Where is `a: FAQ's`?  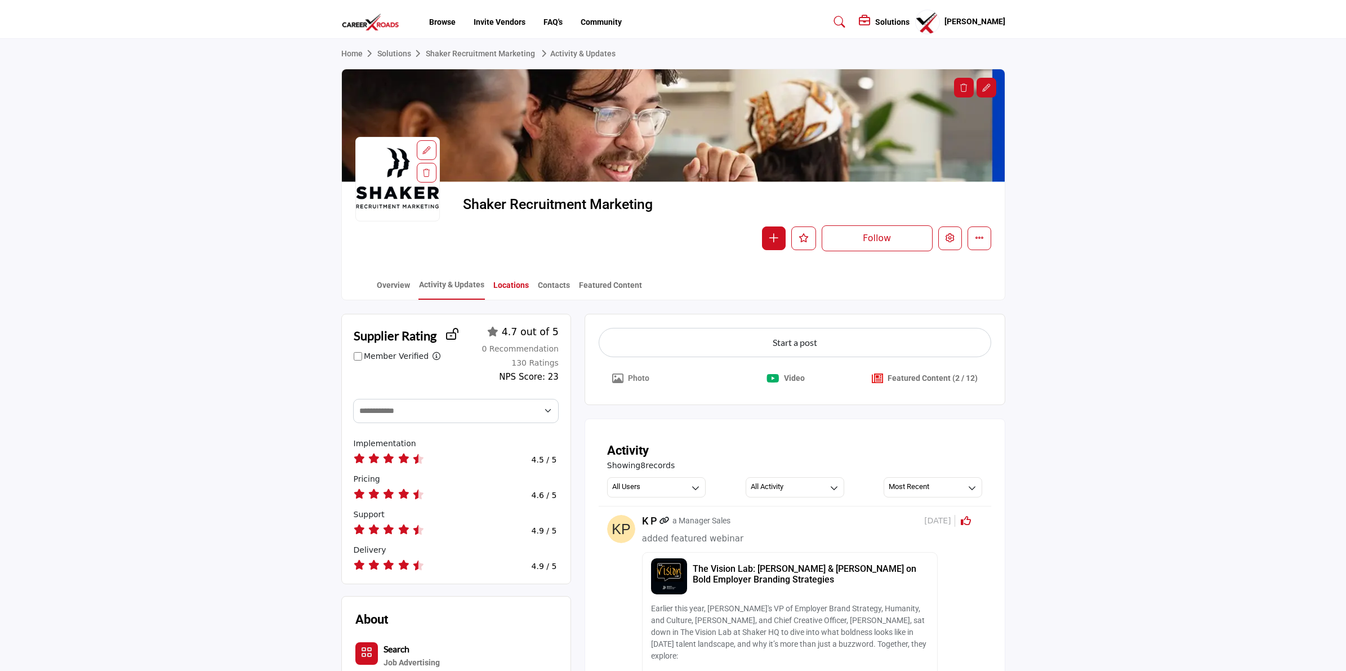
a: FAQ's is located at coordinates (553, 22).